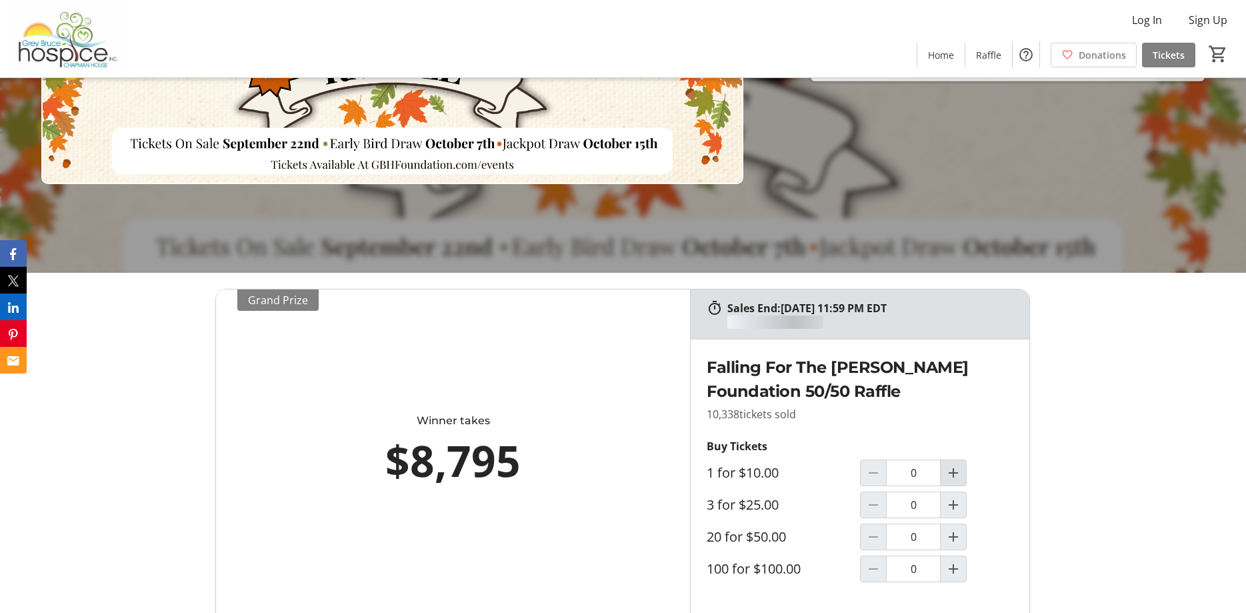  I want to click on a: Tickets, so click(1168, 55).